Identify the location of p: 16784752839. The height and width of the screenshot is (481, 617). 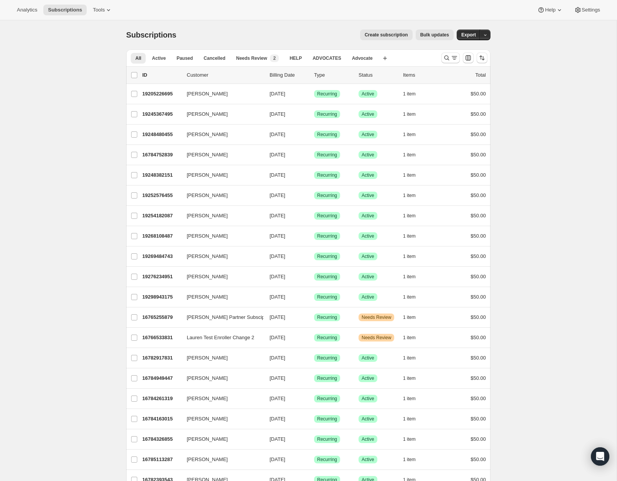
(162, 155).